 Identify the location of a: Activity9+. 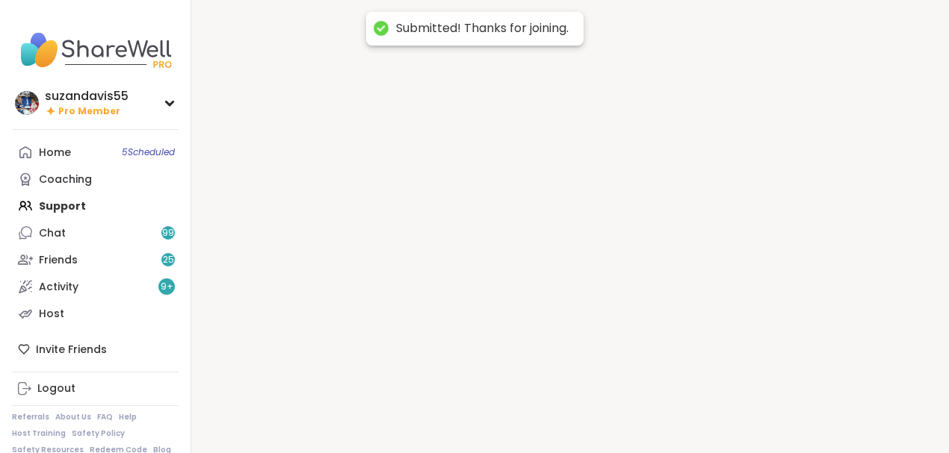
(95, 287).